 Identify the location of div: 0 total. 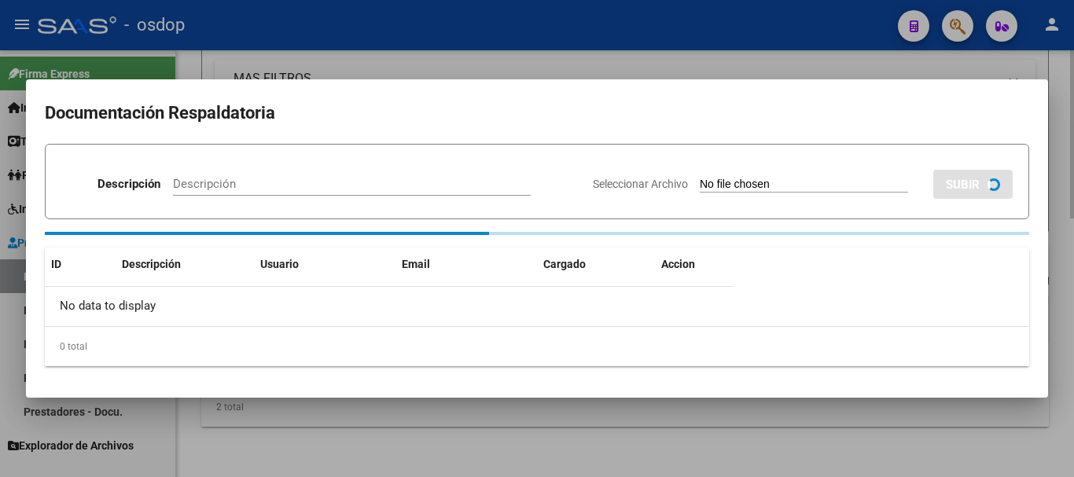
(537, 347).